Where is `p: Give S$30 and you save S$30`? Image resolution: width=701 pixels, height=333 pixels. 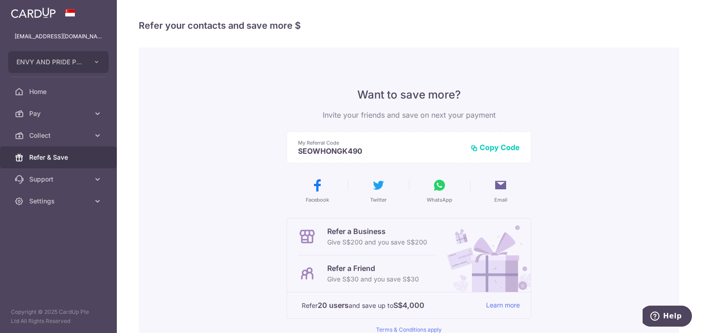 p: Give S$30 and you save S$30 is located at coordinates (373, 279).